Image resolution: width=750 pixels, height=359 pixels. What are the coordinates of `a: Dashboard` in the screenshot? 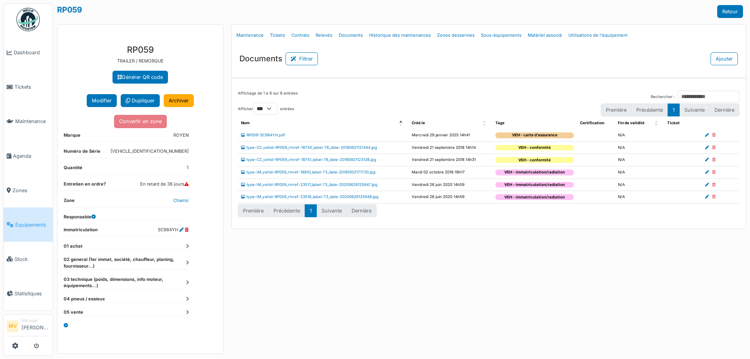 It's located at (28, 53).